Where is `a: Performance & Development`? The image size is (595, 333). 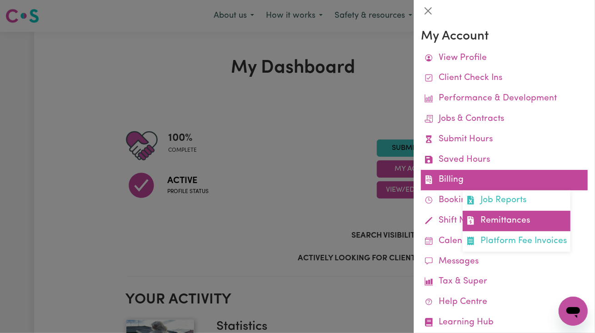 a: Performance & Development is located at coordinates (504, 99).